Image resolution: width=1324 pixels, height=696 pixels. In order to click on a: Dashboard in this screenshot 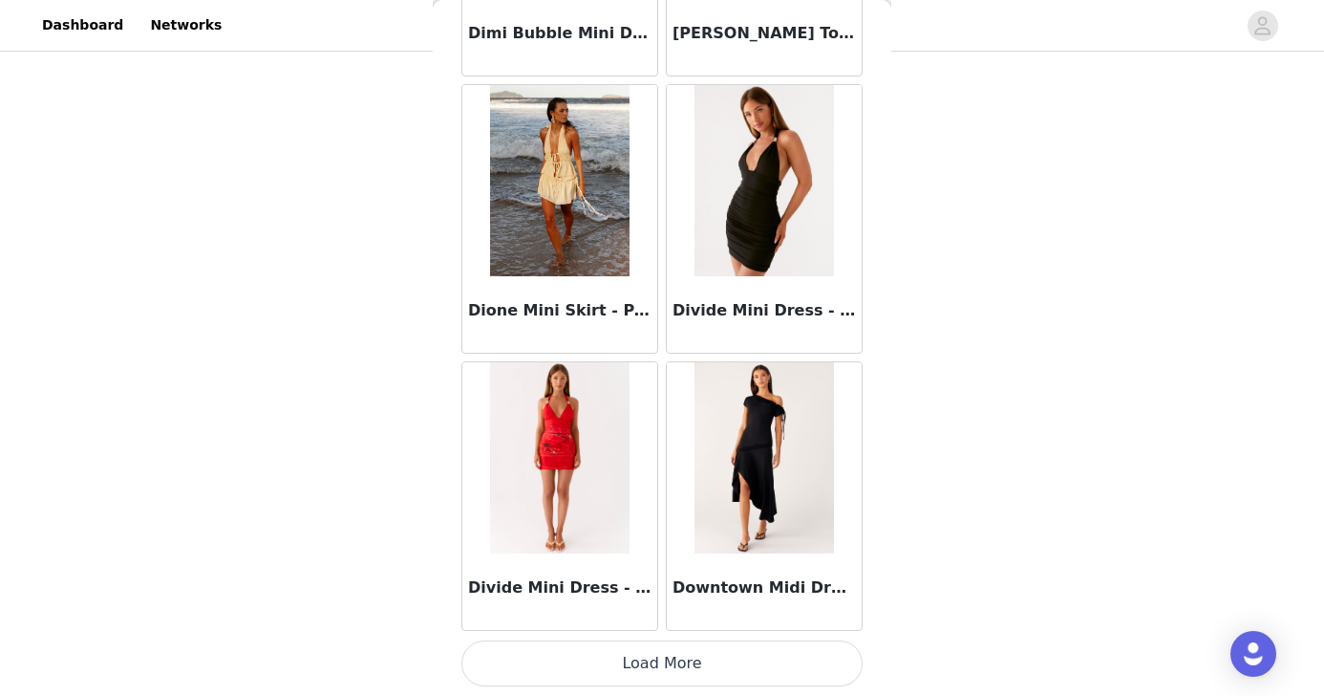, I will do `click(82, 25)`.